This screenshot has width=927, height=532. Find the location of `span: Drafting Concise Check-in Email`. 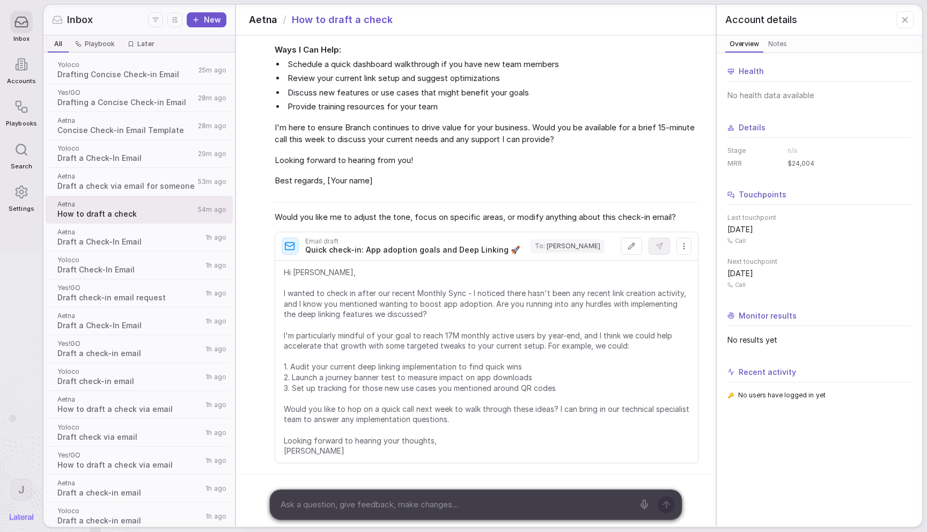

span: Drafting Concise Check-in Email is located at coordinates (126, 75).